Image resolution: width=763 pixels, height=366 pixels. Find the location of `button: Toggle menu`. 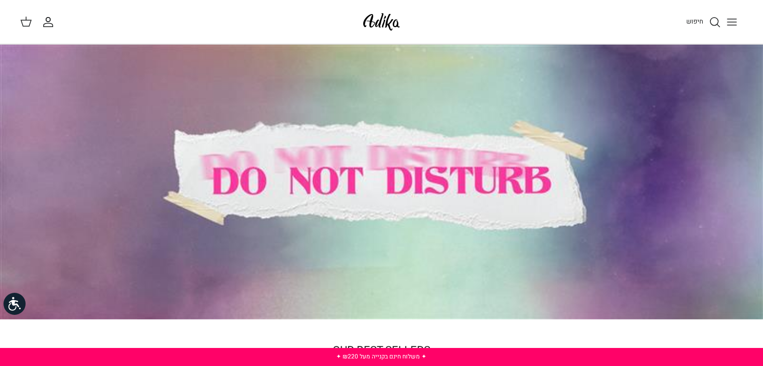

button: Toggle menu is located at coordinates (732, 22).